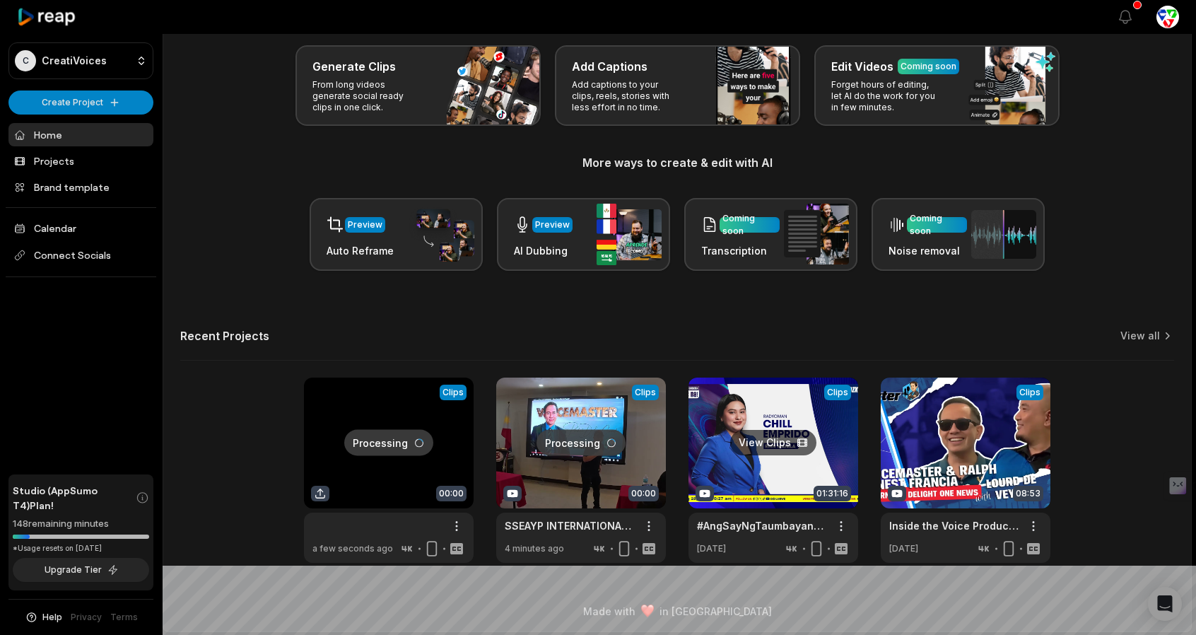 This screenshot has width=1196, height=635. I want to click on h3: Auto Reframe, so click(360, 250).